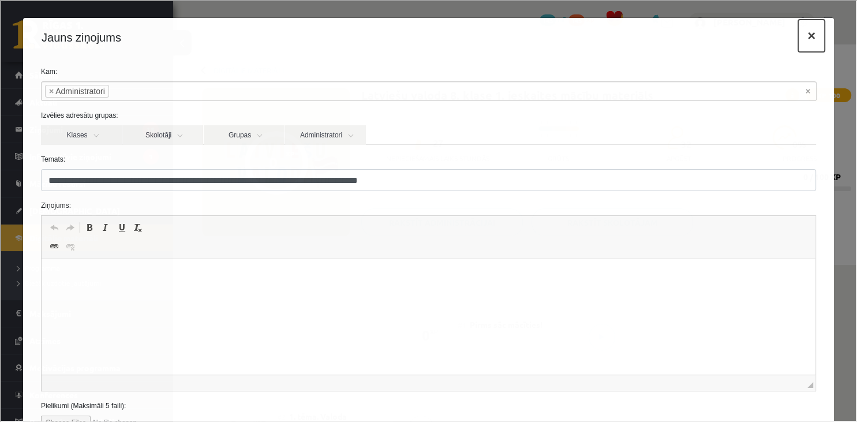  What do you see at coordinates (427, 204) in the screenshot?
I see `label: Ziņojums:` at bounding box center [427, 204].